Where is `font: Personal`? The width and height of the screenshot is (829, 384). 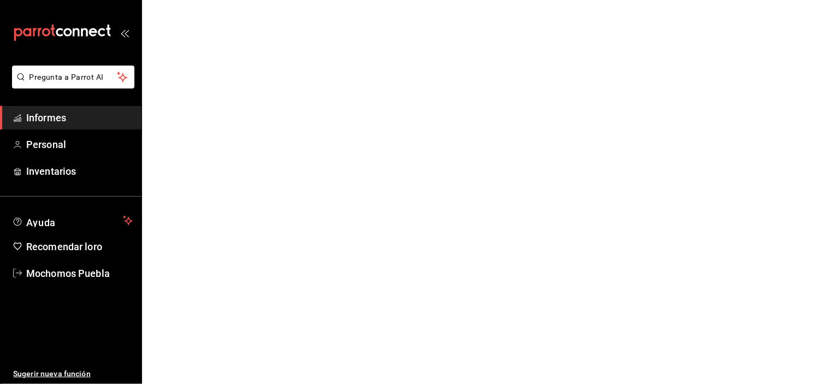
font: Personal is located at coordinates (46, 144).